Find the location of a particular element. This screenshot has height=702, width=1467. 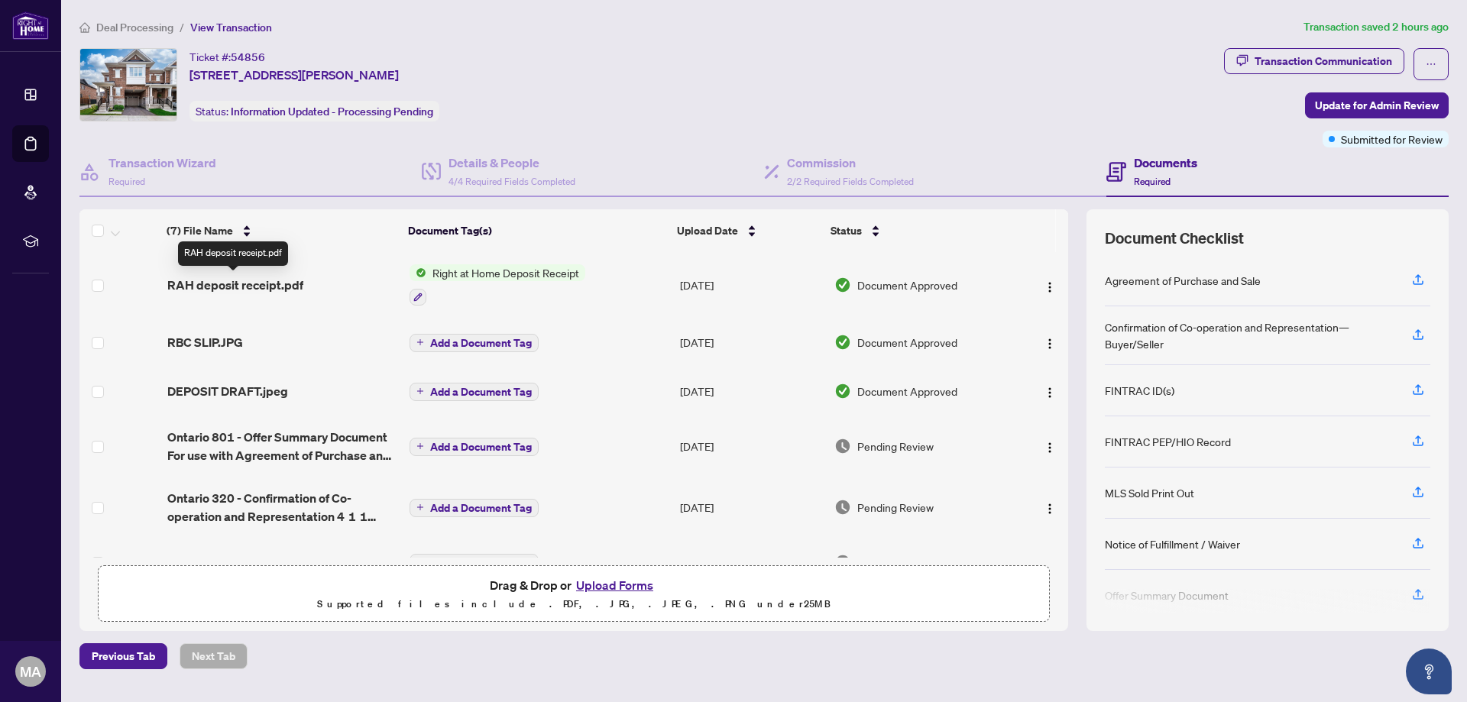

th: Upload Date is located at coordinates (747, 231).